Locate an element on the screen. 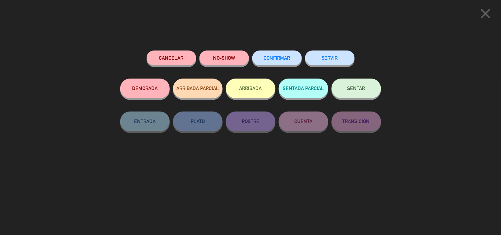  i: close is located at coordinates (486, 14).